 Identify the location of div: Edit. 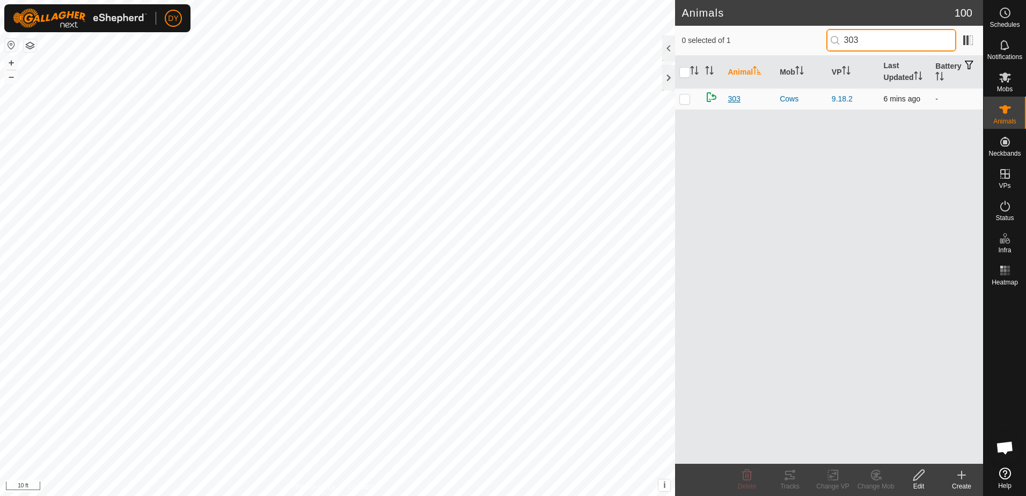
(919, 486).